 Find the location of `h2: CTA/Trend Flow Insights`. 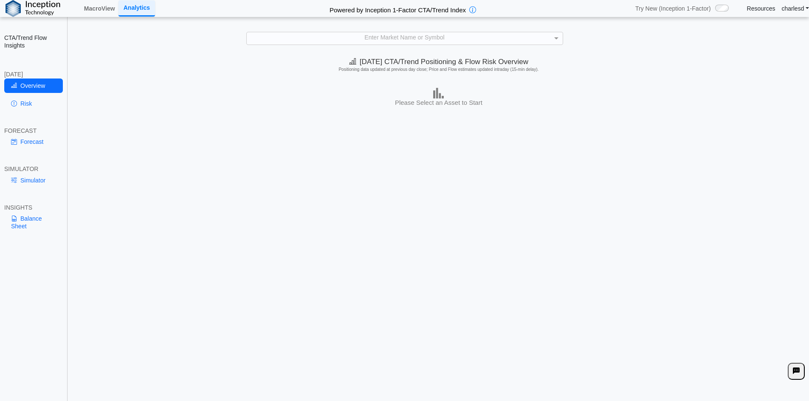

h2: CTA/Trend Flow Insights is located at coordinates (34, 42).